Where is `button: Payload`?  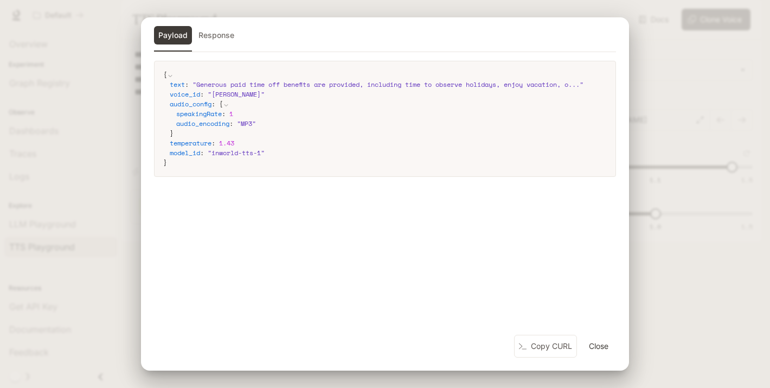 button: Payload is located at coordinates (173, 35).